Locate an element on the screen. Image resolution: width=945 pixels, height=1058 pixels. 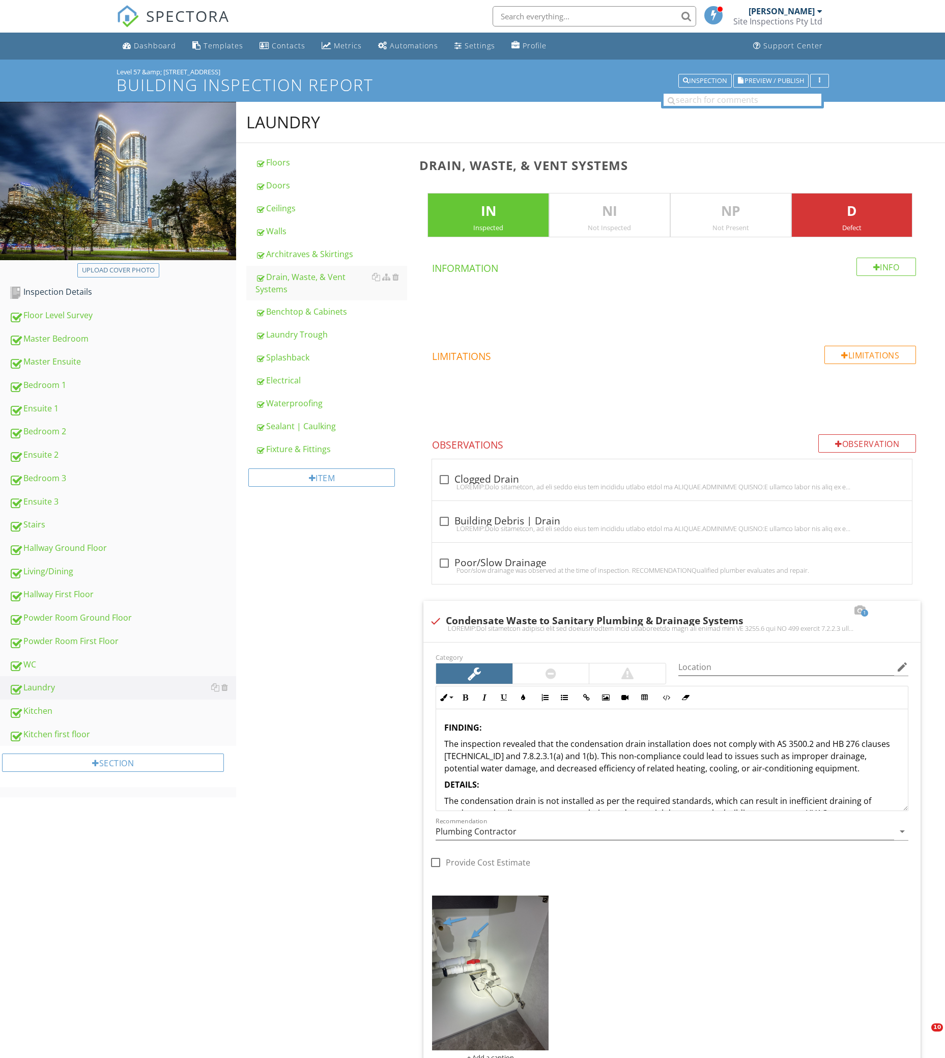
div: Sealant | Caulking is located at coordinates (331, 426).